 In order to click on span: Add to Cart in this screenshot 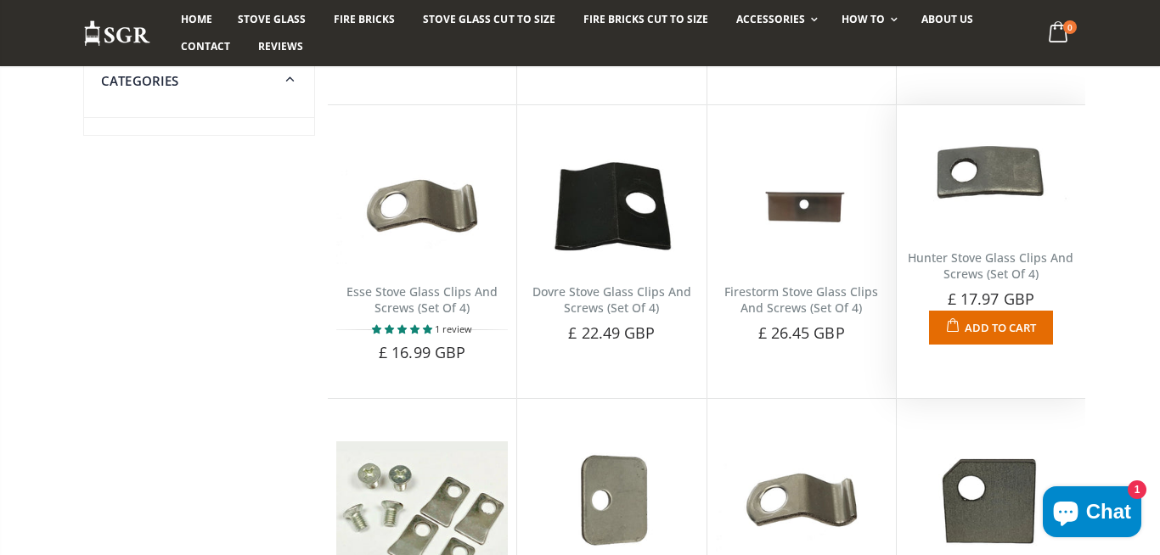, I will do `click(1000, 328)`.